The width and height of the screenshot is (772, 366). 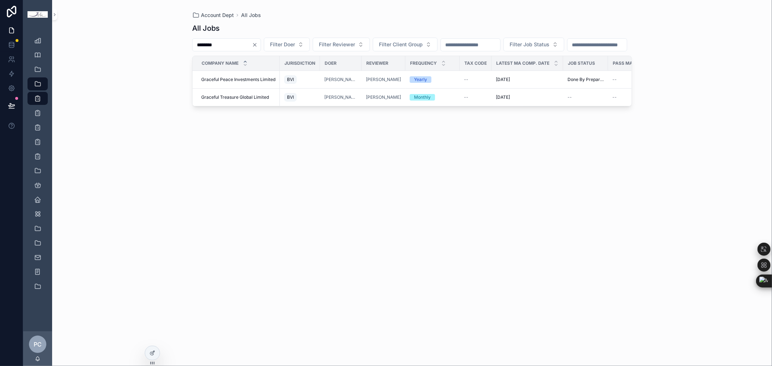 I want to click on button: Clear, so click(x=256, y=45).